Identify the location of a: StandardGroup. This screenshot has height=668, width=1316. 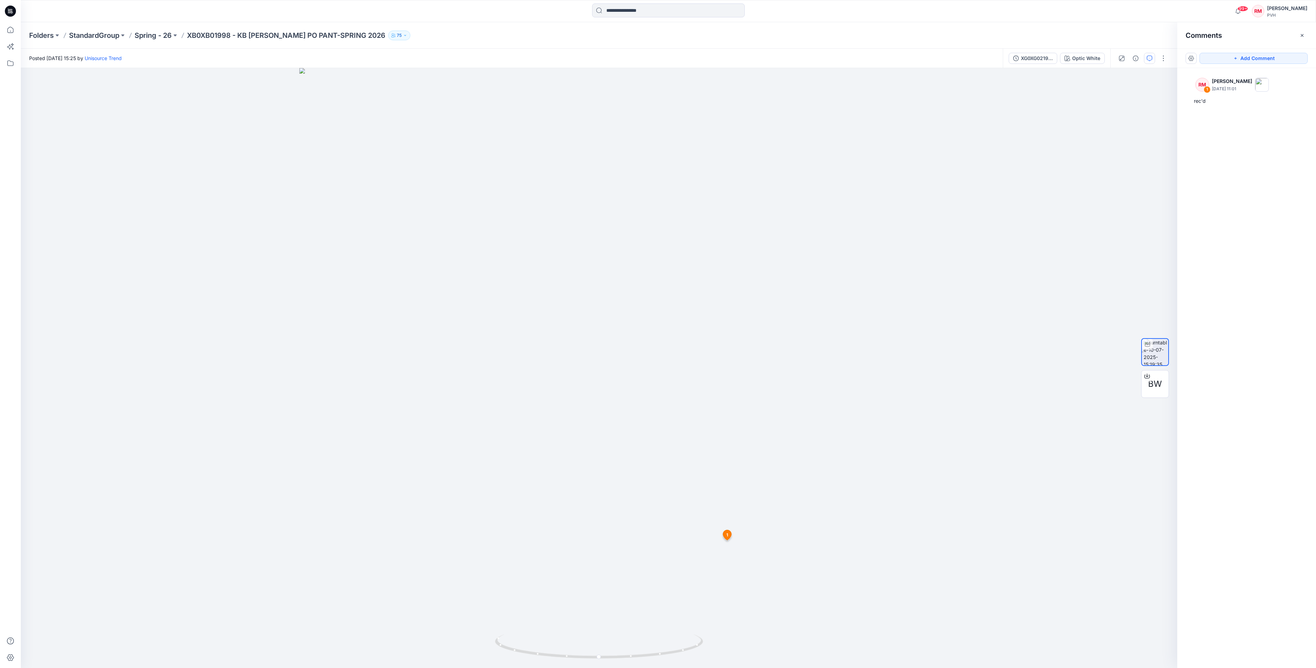
(94, 35).